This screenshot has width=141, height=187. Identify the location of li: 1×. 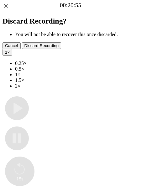
(77, 74).